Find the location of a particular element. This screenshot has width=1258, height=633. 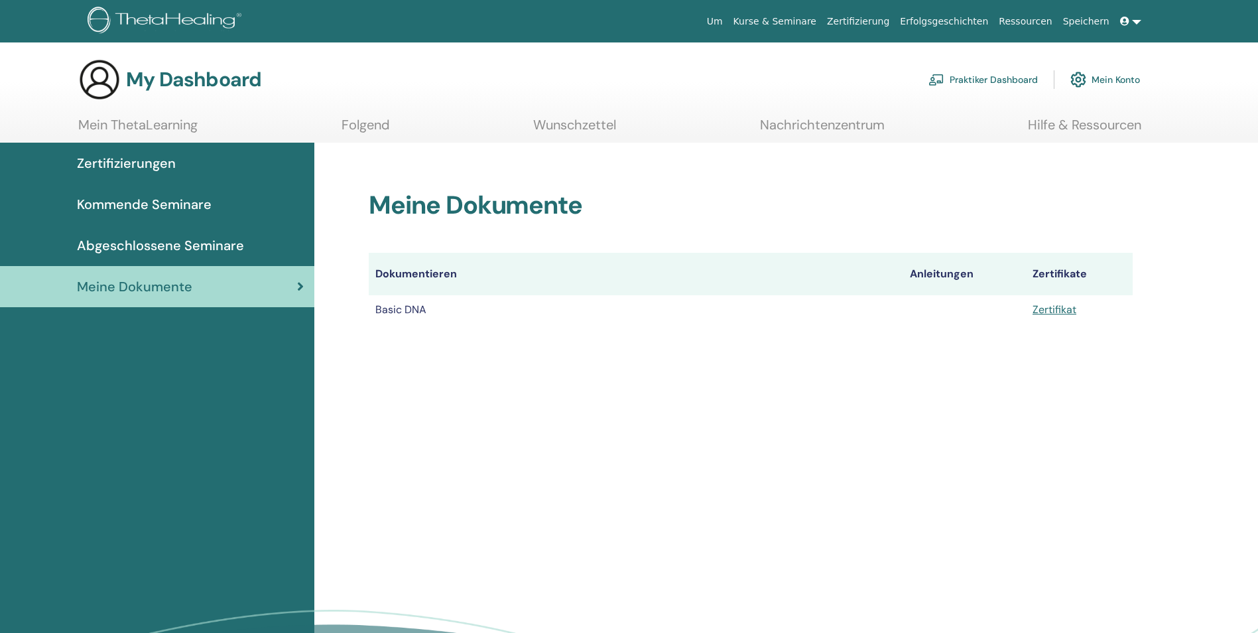

th: Zertifikate is located at coordinates (1079, 274).